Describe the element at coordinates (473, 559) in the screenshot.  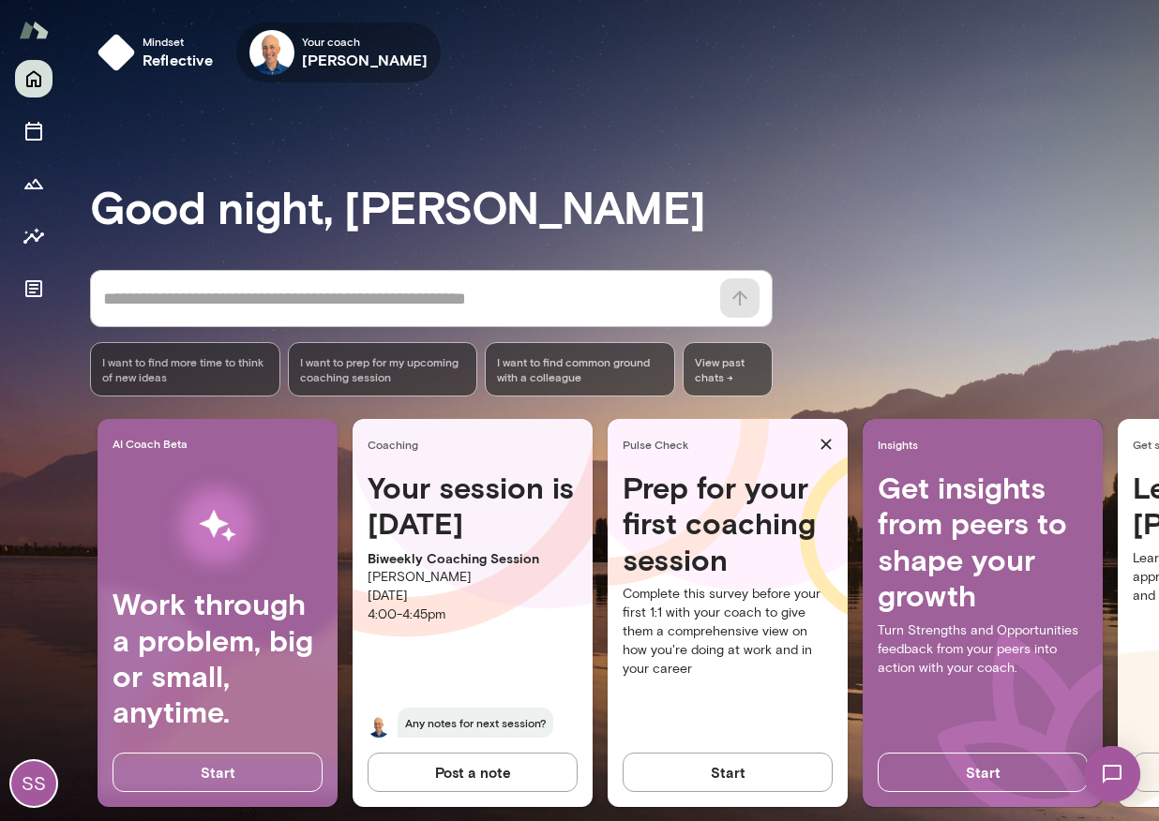
I see `p: Biweekly Coaching Session` at that location.